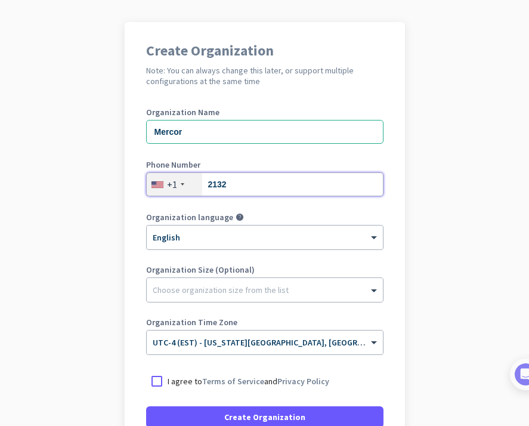 This screenshot has width=529, height=426. I want to click on p: I agree to and, so click(248, 381).